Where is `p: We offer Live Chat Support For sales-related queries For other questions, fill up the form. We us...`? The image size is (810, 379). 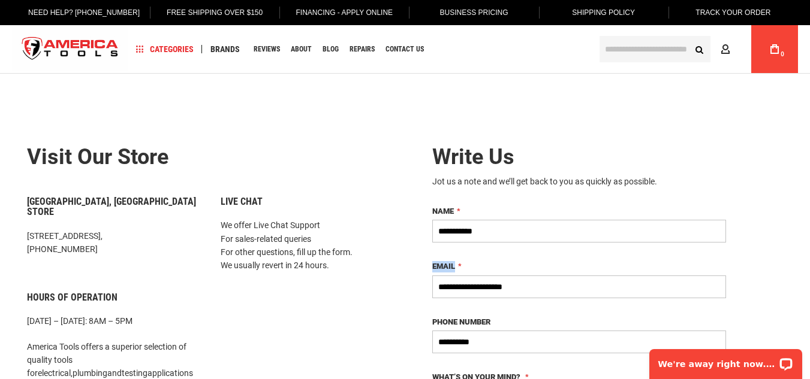
p: We offer Live Chat Support For sales-related queries For other questions, fill up the form. We us... is located at coordinates (308, 246).